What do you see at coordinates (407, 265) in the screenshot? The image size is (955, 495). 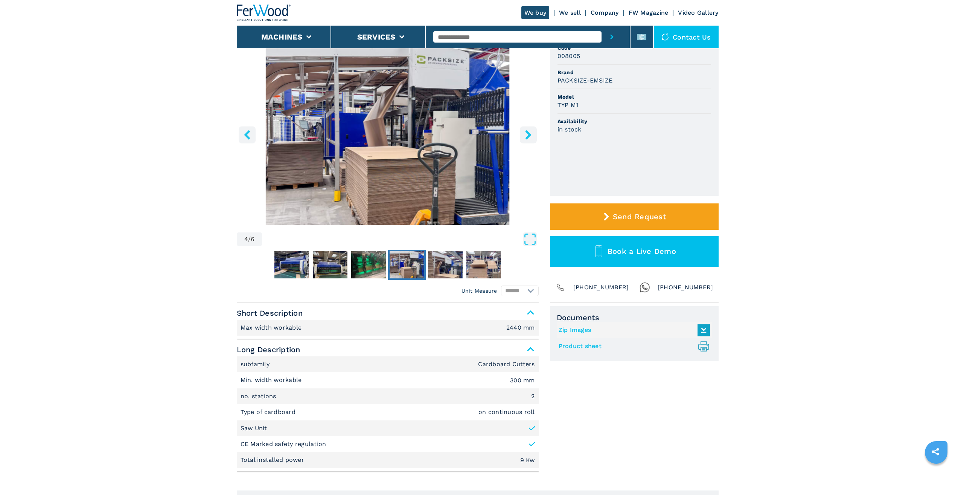 I see `img: 7c441f8ba0b4f1adf0ed204e83cb0b33` at bounding box center [407, 265].